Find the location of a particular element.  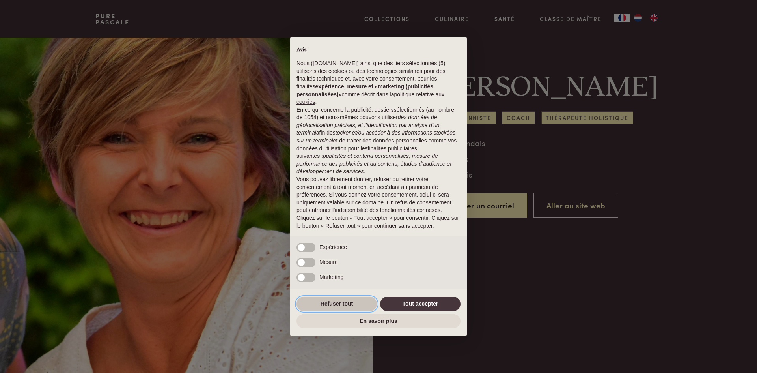

span: Mesure is located at coordinates (329, 262).